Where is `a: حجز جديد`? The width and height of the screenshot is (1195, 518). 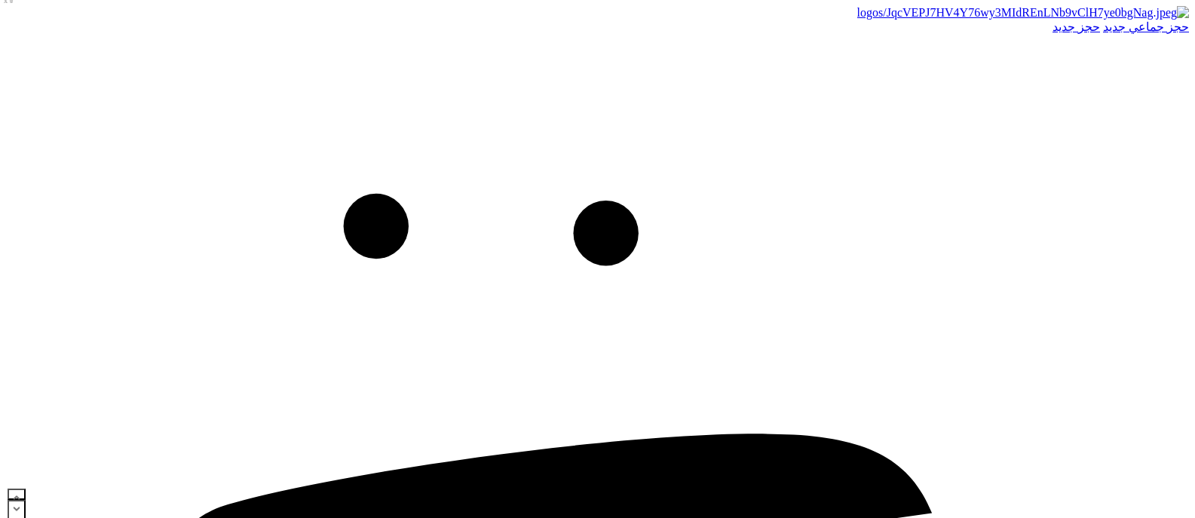
a: حجز جديد is located at coordinates (1076, 26).